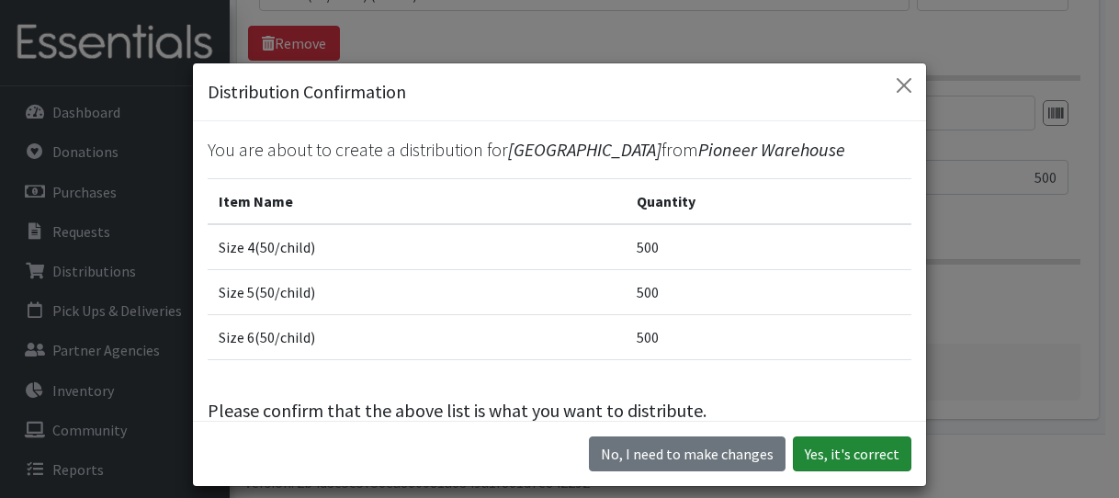 This screenshot has width=1119, height=498. What do you see at coordinates (416, 337) in the screenshot?
I see `td: Size 6(50/child)` at bounding box center [416, 337].